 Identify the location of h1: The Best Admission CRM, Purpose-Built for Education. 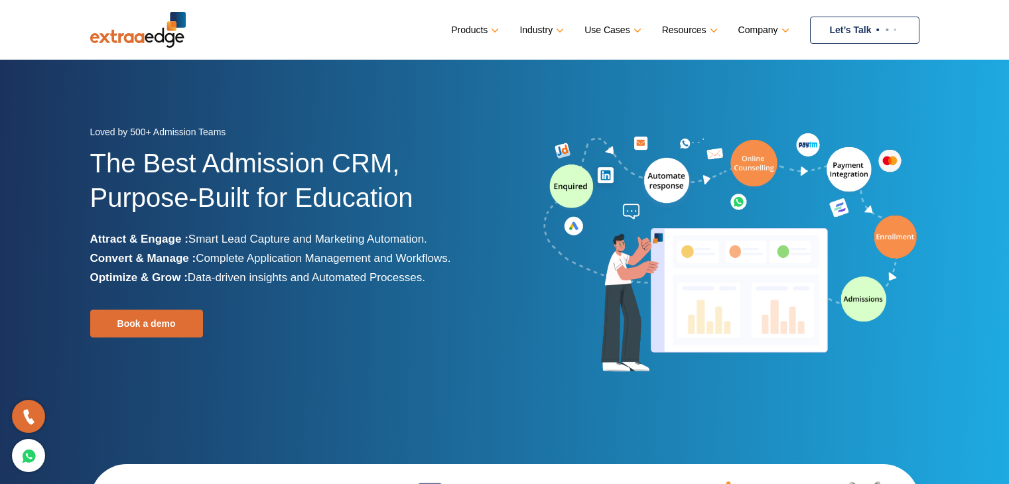
(293, 188).